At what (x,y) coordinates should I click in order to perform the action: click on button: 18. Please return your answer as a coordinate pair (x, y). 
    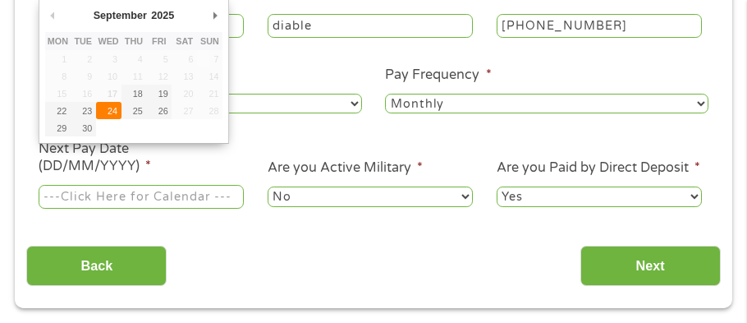
    Looking at the image, I should click on (134, 93).